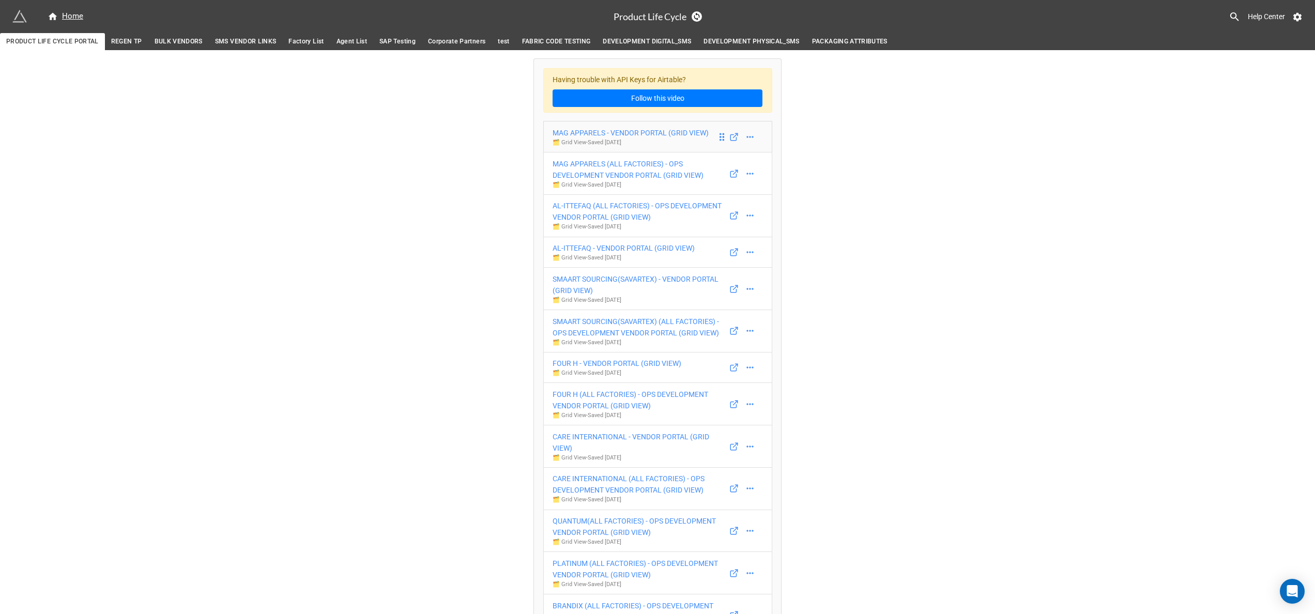  What do you see at coordinates (639, 285) in the screenshot?
I see `div: SMAART SOURCING(SAVARTEX) - VENDOR PORTAL (GRID VIEW)` at bounding box center [639, 285].